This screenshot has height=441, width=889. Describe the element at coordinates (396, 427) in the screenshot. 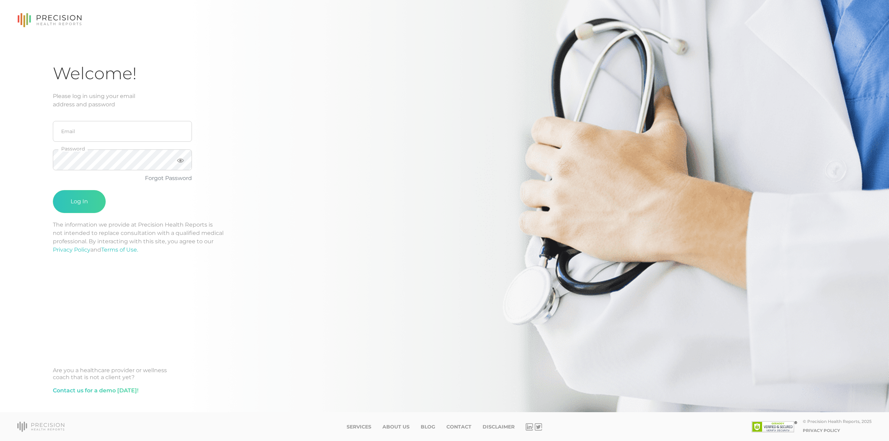

I see `a: About Us` at that location.